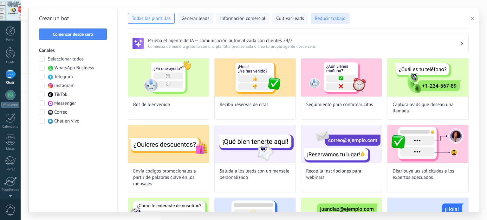  Describe the element at coordinates (341, 78) in the screenshot. I see `img: Seguimiento para confirmar citas` at that location.